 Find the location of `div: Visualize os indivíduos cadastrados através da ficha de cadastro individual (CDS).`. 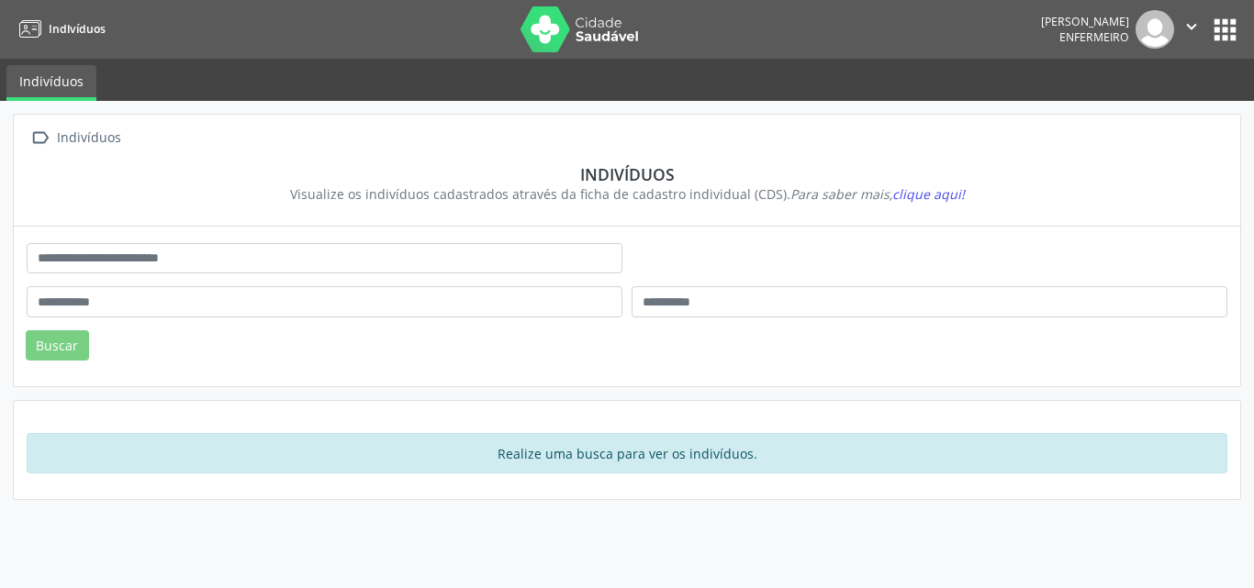

div: Visualize os indivíduos cadastrados através da ficha de cadastro individual (CDS). is located at coordinates (627, 194).